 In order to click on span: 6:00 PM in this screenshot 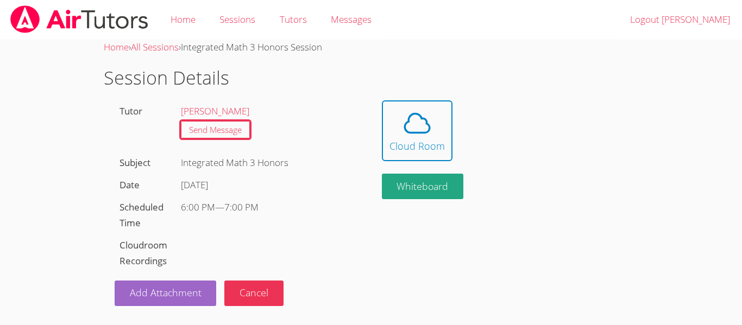, I will do `click(198, 207)`.